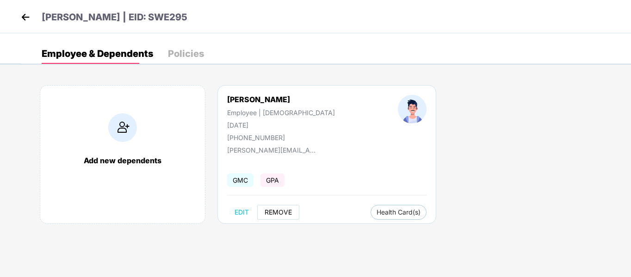  I want to click on button: EDIT, so click(241, 212).